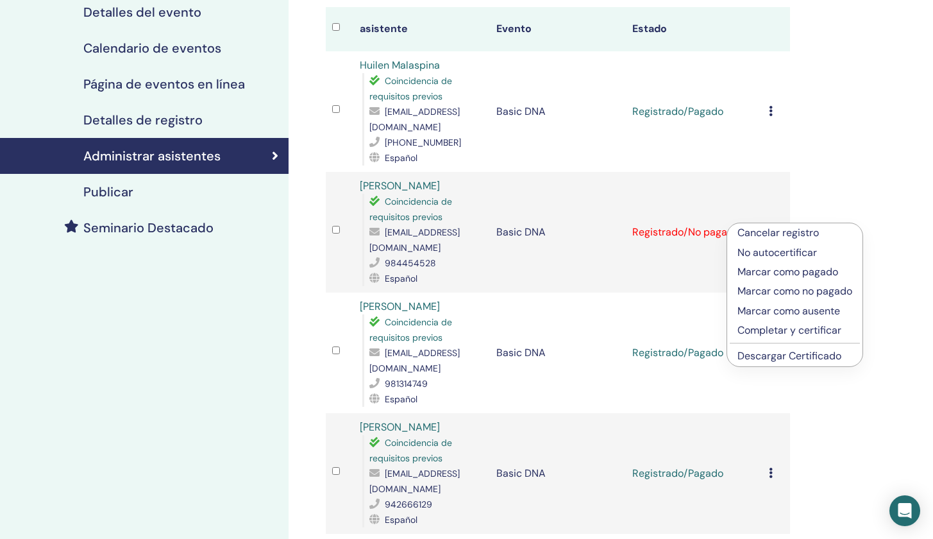 Image resolution: width=933 pixels, height=539 pixels. I want to click on p: No autocertificar, so click(795, 253).